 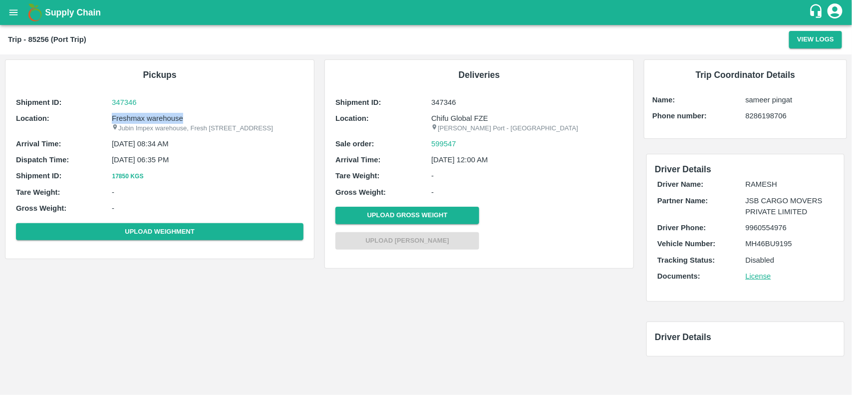 I want to click on b: Documents:, so click(x=679, y=276).